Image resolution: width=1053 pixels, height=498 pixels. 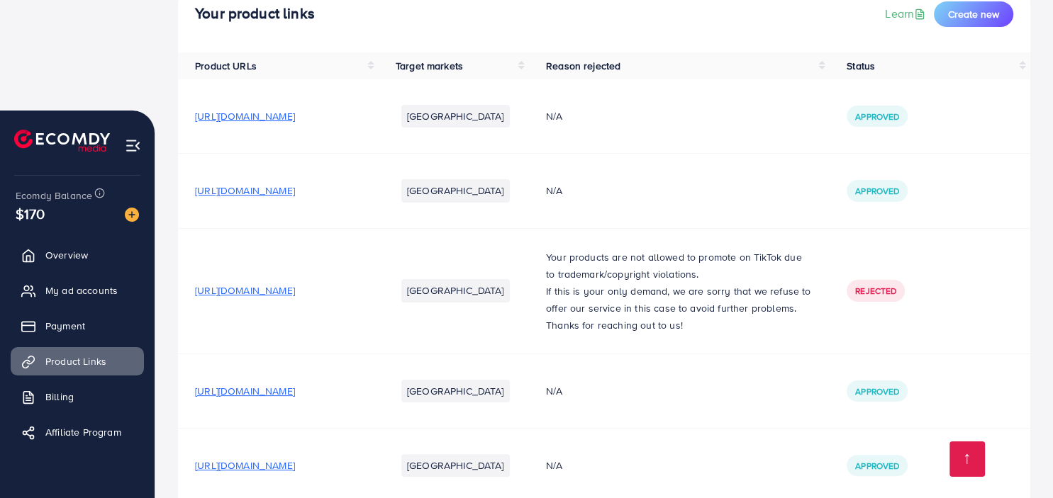 I want to click on a: Payment, so click(x=77, y=326).